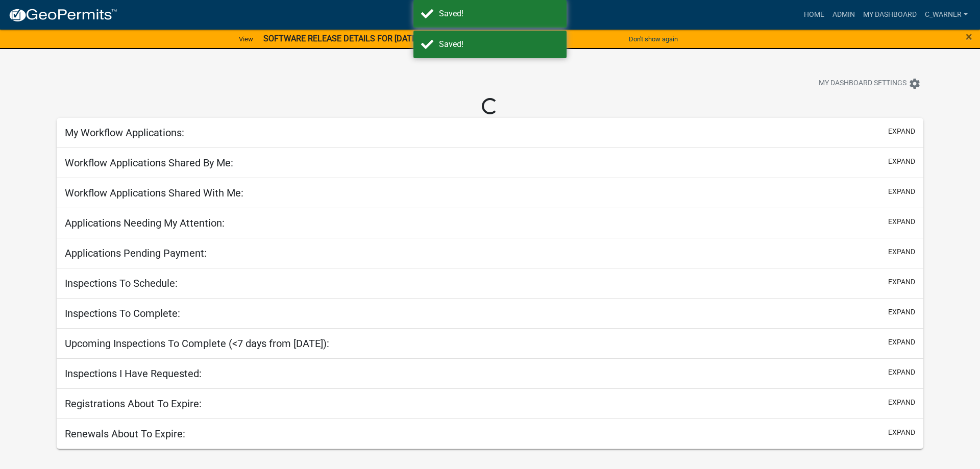 The image size is (980, 469). What do you see at coordinates (133, 374) in the screenshot?
I see `h5: Inspections I Have Requested:` at bounding box center [133, 374].